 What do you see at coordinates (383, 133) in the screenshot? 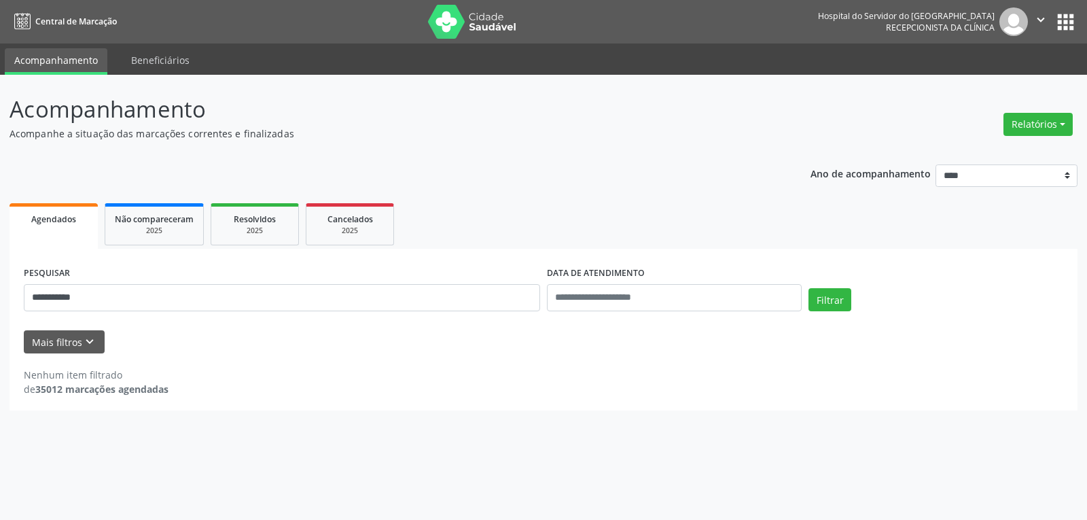
I see `p: Acompanhe a situação das marcações correntes e finalizadas` at bounding box center [383, 133].